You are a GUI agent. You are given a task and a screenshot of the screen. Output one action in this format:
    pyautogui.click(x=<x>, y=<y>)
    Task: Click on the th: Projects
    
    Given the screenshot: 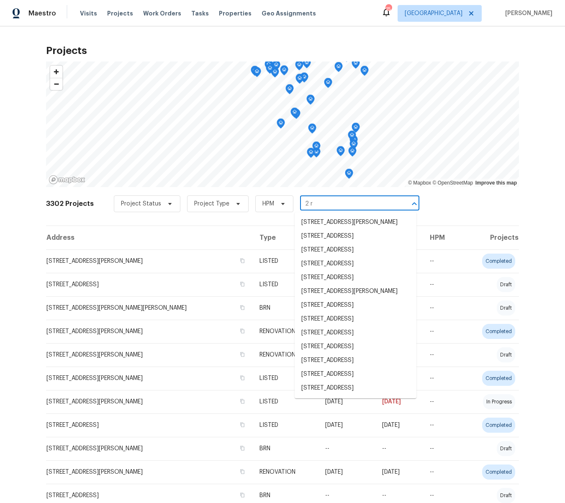 What is the action you would take?
    pyautogui.click(x=490, y=238)
    